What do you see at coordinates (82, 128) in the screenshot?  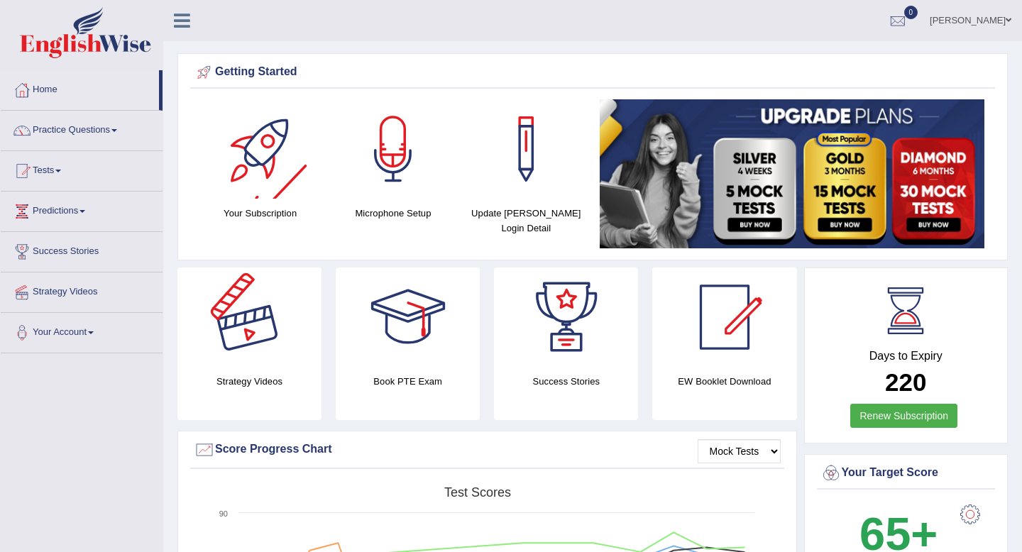 I see `a: Practice Questions` at bounding box center [82, 128].